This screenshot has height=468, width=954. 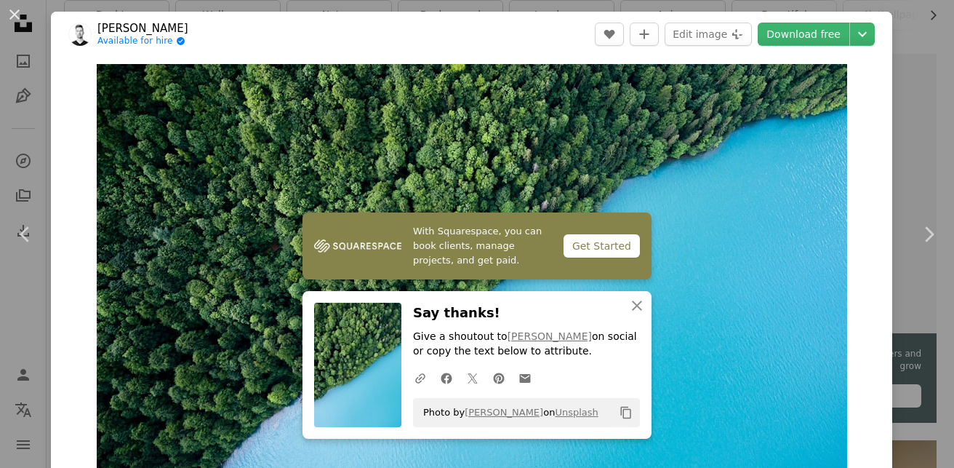 I want to click on a: Available for hire, so click(x=143, y=41).